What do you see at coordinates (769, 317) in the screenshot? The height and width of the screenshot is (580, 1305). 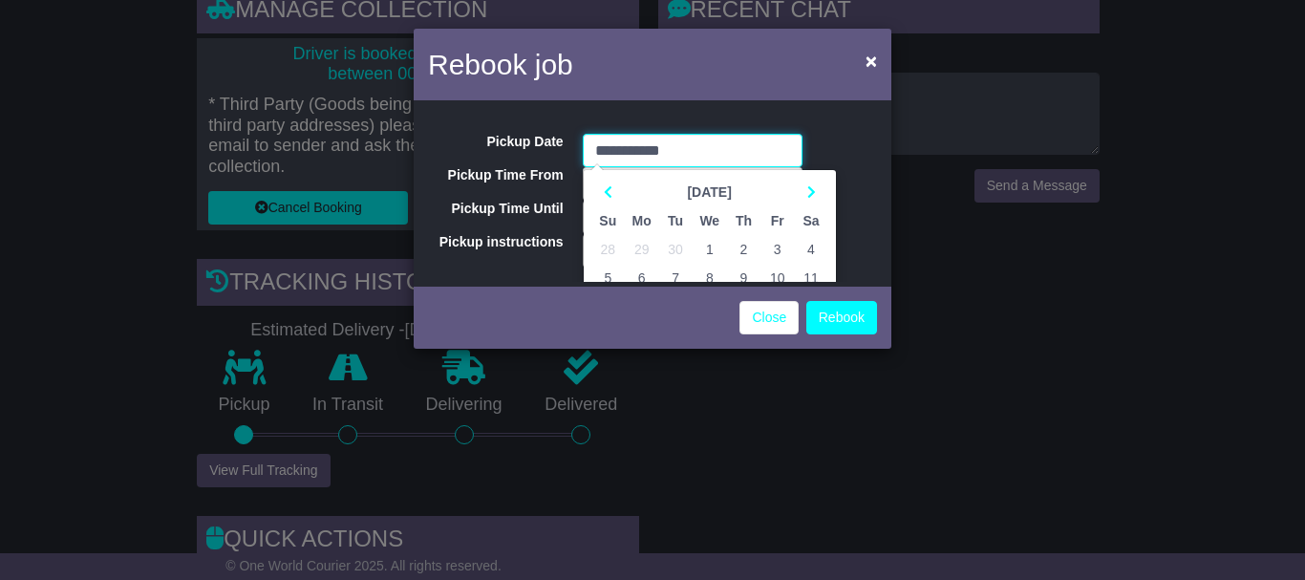 I see `a: Close` at bounding box center [769, 317].